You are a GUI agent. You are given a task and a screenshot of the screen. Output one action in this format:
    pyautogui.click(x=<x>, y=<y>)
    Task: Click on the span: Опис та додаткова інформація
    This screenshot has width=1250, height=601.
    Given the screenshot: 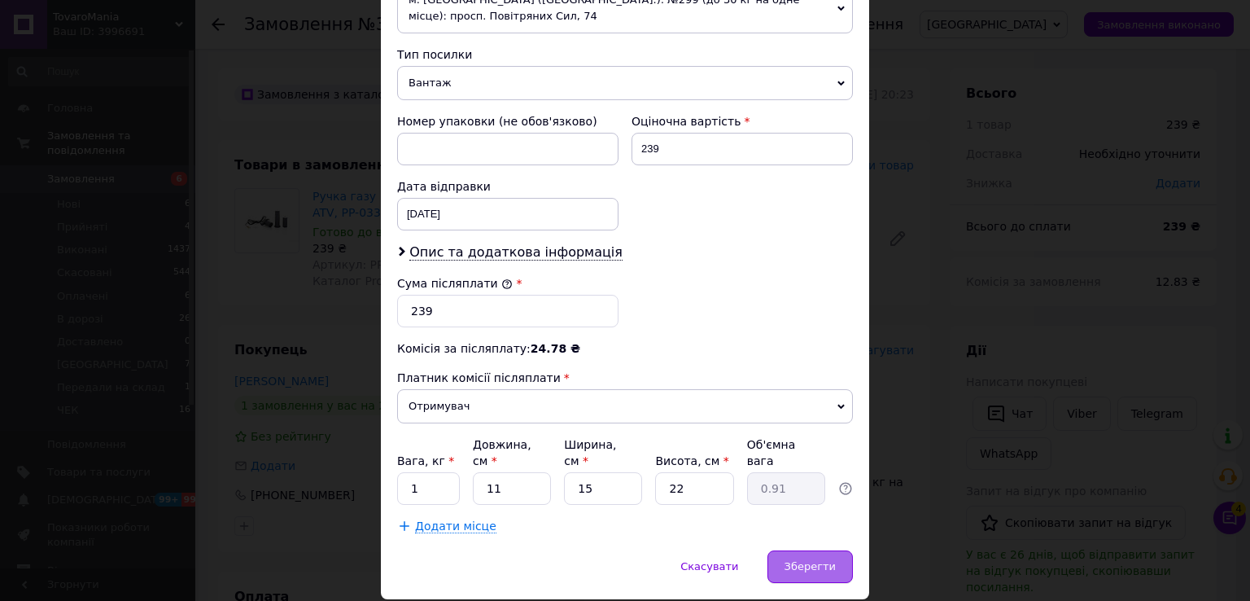 What is the action you would take?
    pyautogui.click(x=516, y=252)
    